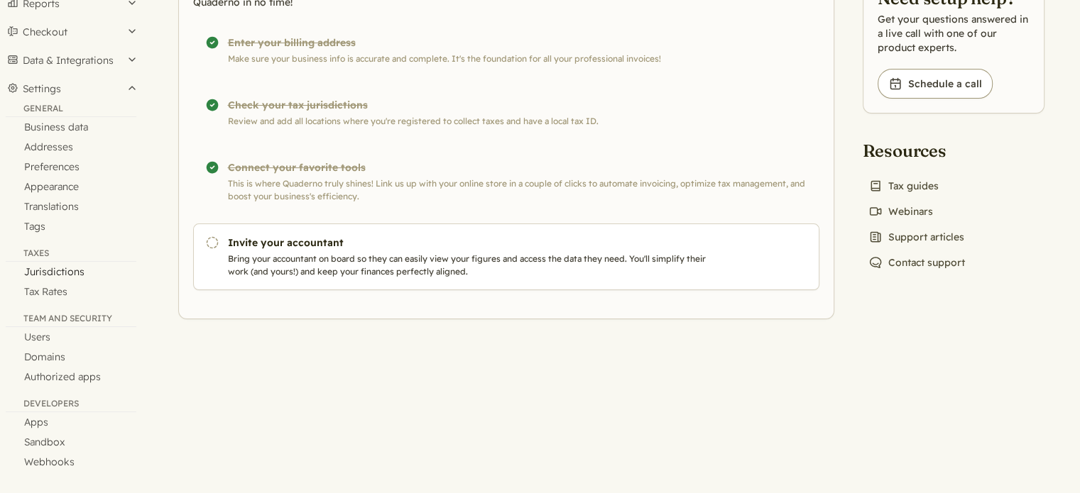  What do you see at coordinates (71, 320) in the screenshot?
I see `div: Team and security` at bounding box center [71, 320].